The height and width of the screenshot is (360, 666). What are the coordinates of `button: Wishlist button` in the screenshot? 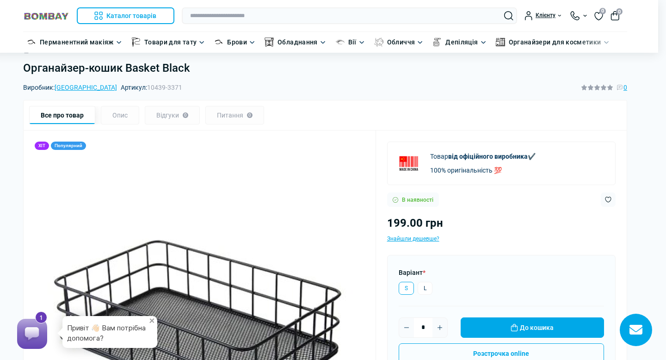 It's located at (609, 199).